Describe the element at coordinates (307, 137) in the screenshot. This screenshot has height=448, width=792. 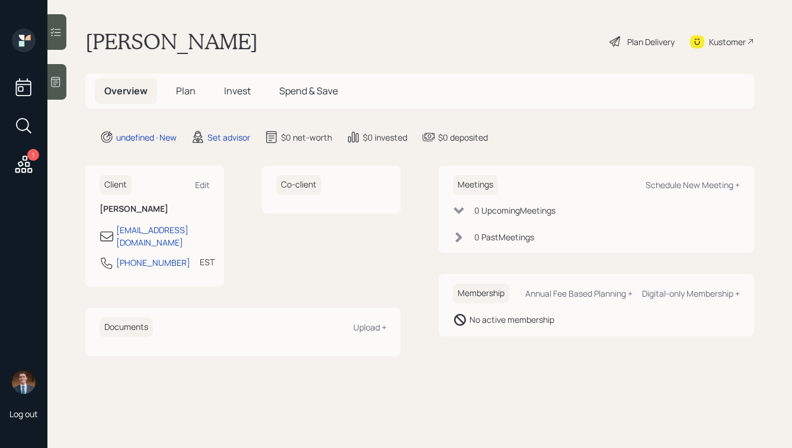
I see `div: $0 net-worth` at that location.